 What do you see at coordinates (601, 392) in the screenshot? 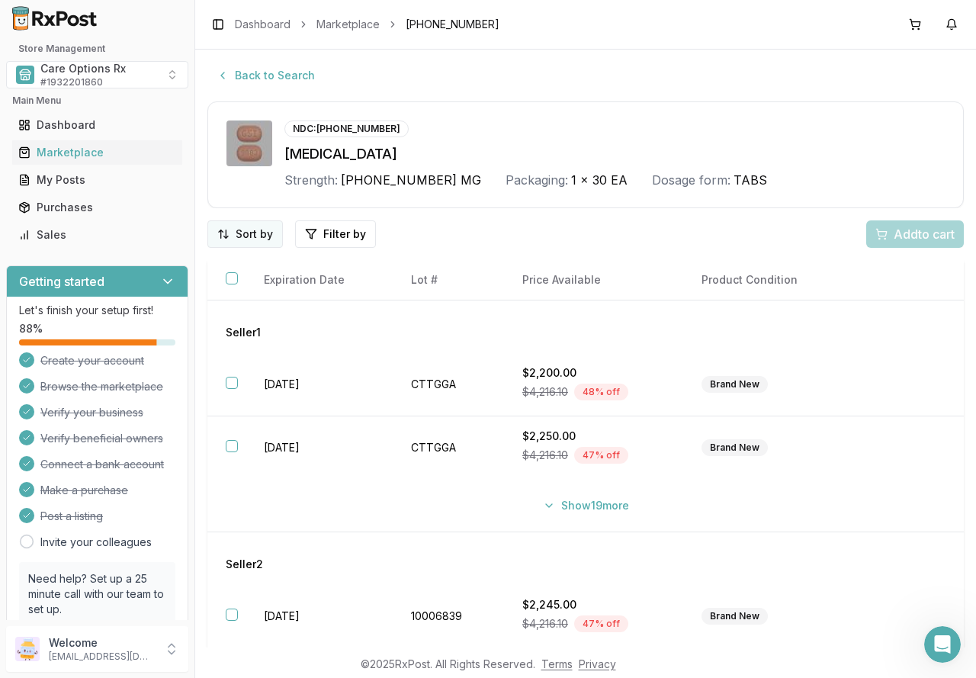
I see `div: 48 % off` at bounding box center [601, 392].